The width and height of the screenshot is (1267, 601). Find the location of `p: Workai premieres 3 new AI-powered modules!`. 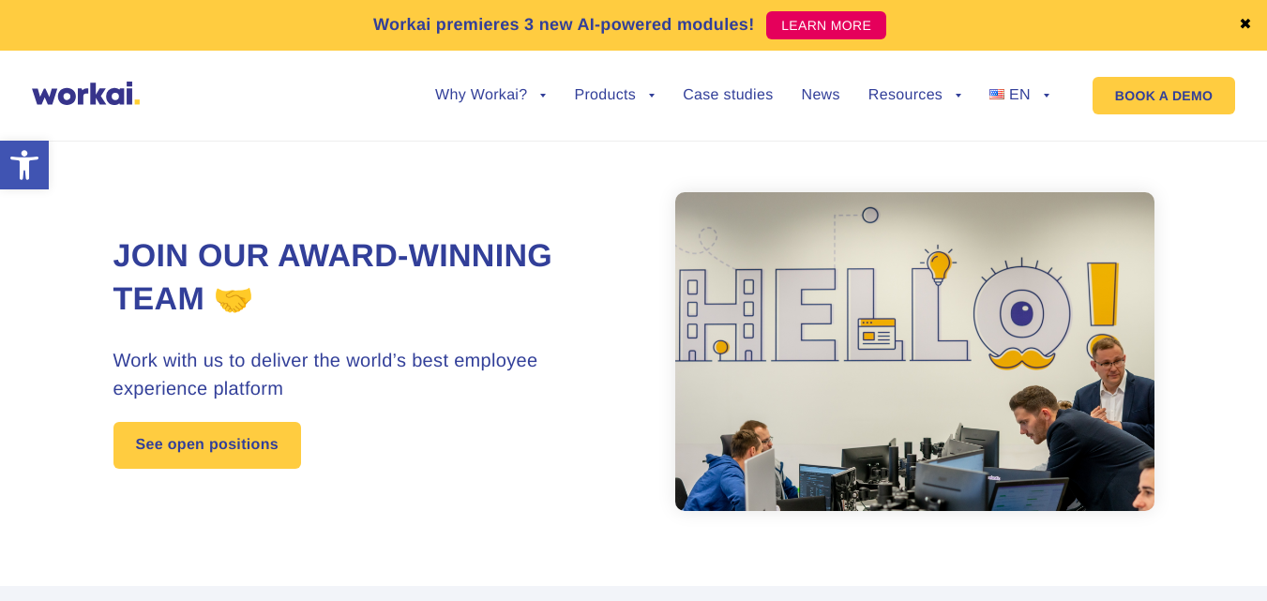

p: Workai premieres 3 new AI-powered modules! is located at coordinates (564, 24).